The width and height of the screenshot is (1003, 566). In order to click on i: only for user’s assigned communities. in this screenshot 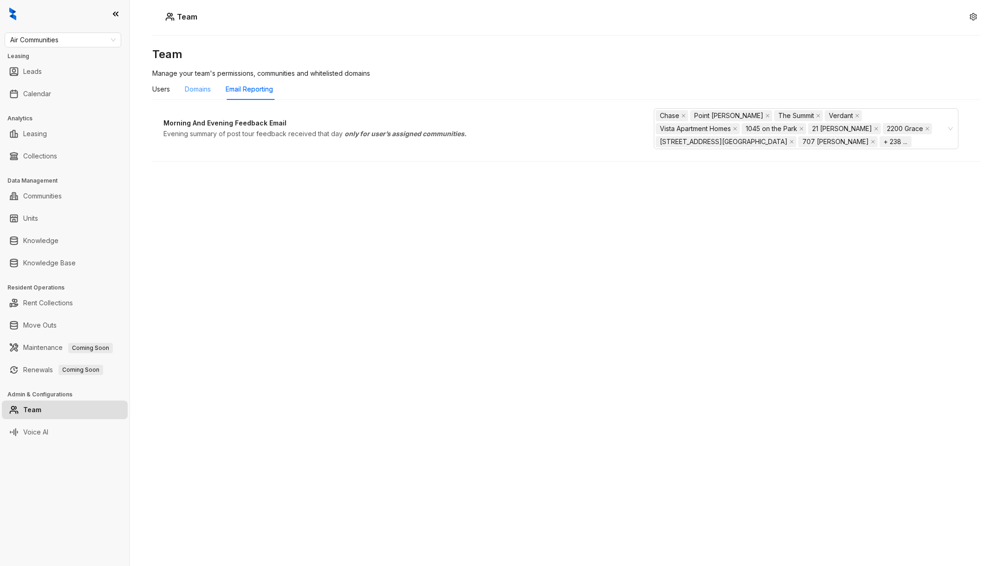, I will do `click(406, 133)`.